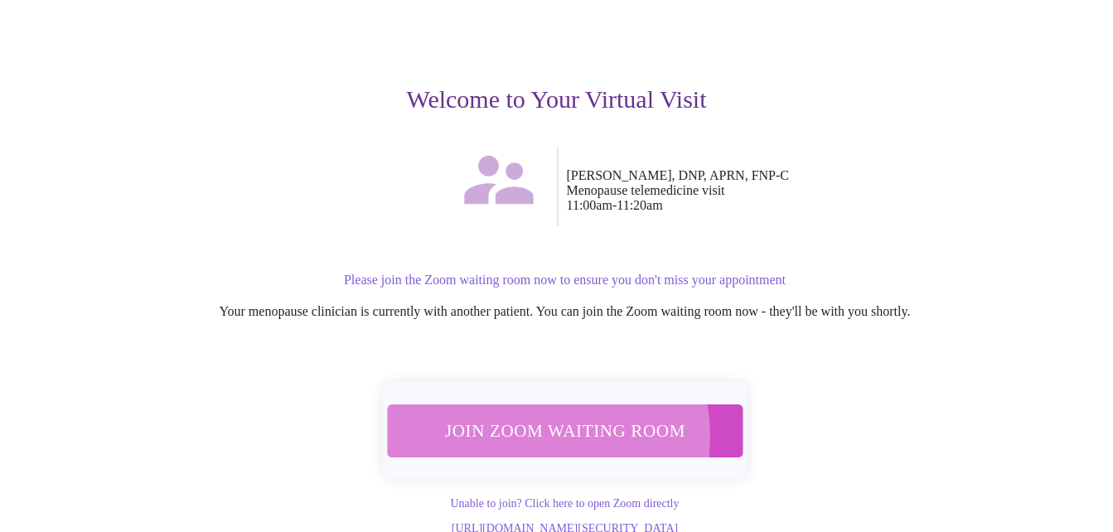 The height and width of the screenshot is (532, 1113). I want to click on p: Please join the Zoom waiting room now to ensure you don't miss your appointment, so click(565, 280).